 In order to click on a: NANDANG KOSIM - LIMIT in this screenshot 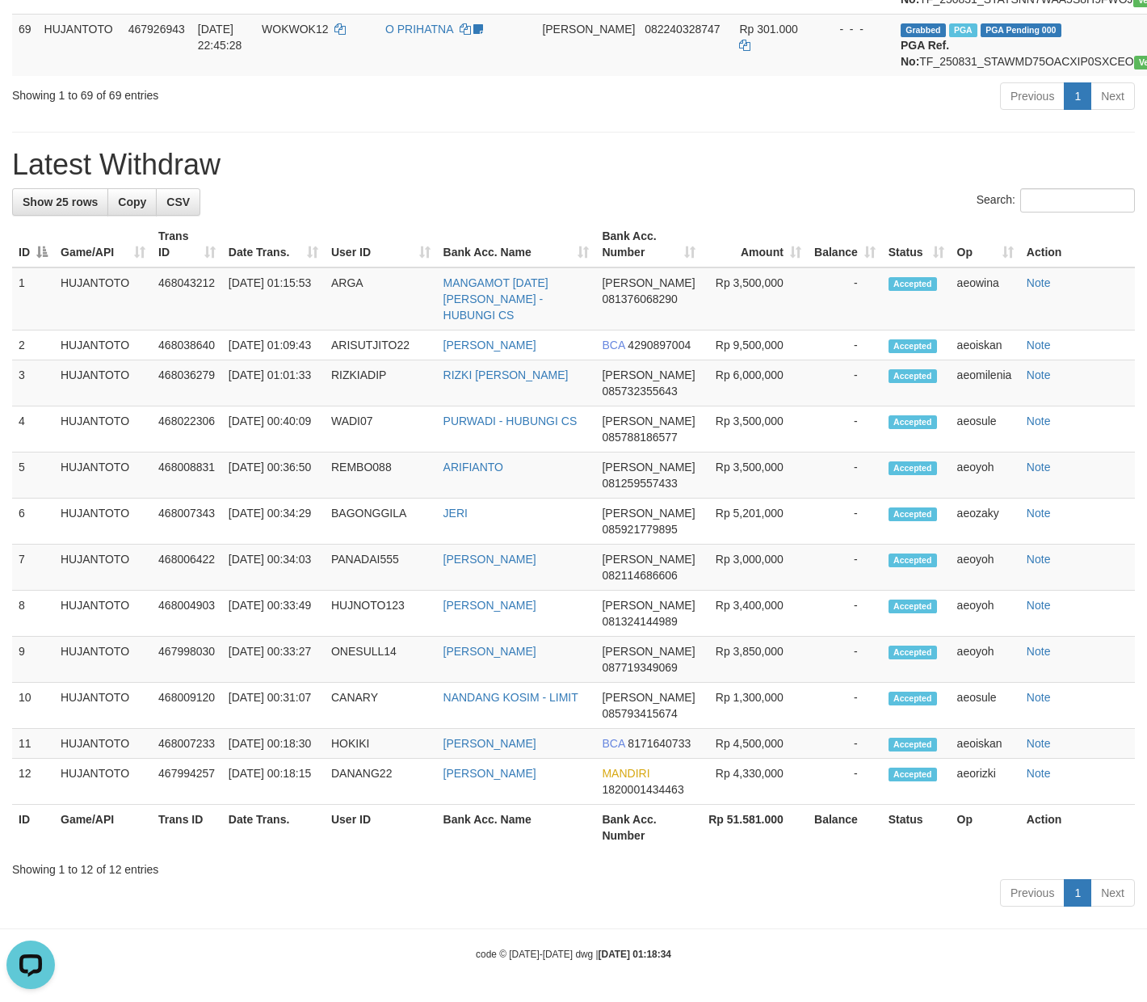, I will do `click(510, 697)`.